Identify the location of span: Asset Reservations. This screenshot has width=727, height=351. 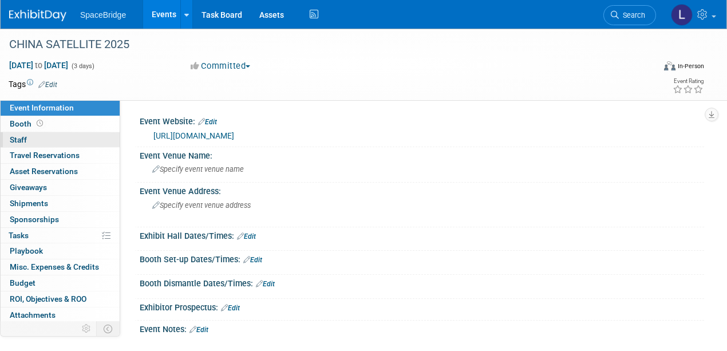
(44, 171).